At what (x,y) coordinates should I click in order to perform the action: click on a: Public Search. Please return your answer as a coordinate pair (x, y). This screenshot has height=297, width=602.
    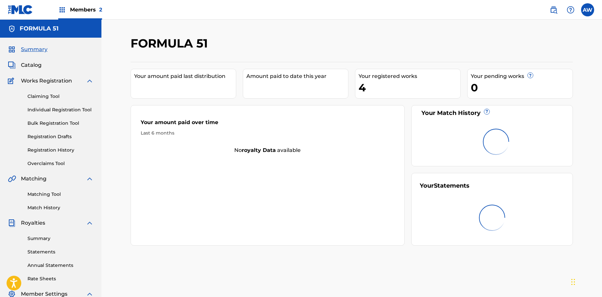
    Looking at the image, I should click on (553, 10).